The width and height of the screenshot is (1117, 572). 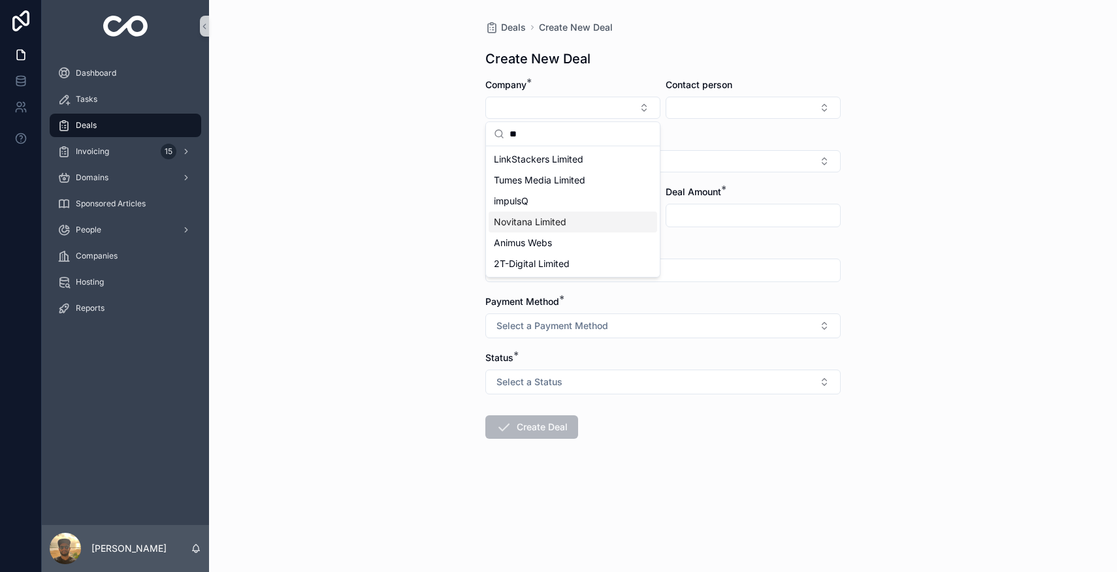 What do you see at coordinates (125, 26) in the screenshot?
I see `img: App logo` at bounding box center [125, 26].